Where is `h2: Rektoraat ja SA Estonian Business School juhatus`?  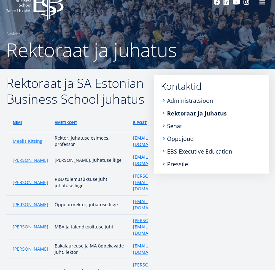 h2: Rektoraat ja SA Estonian Business School juhatus is located at coordinates (77, 91).